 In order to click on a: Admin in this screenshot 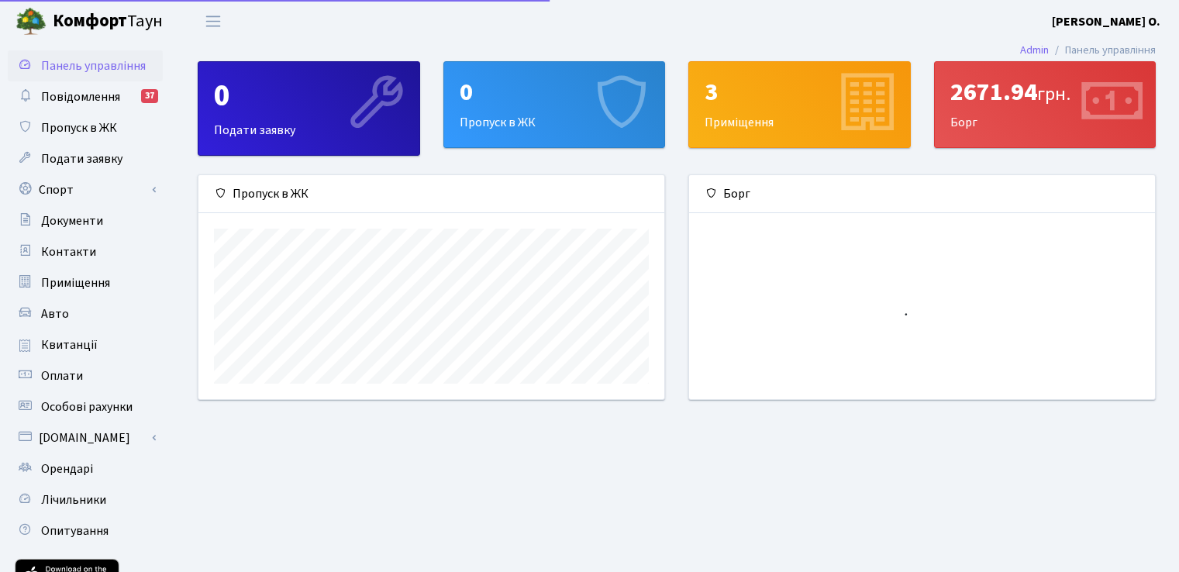, I will do `click(1034, 50)`.